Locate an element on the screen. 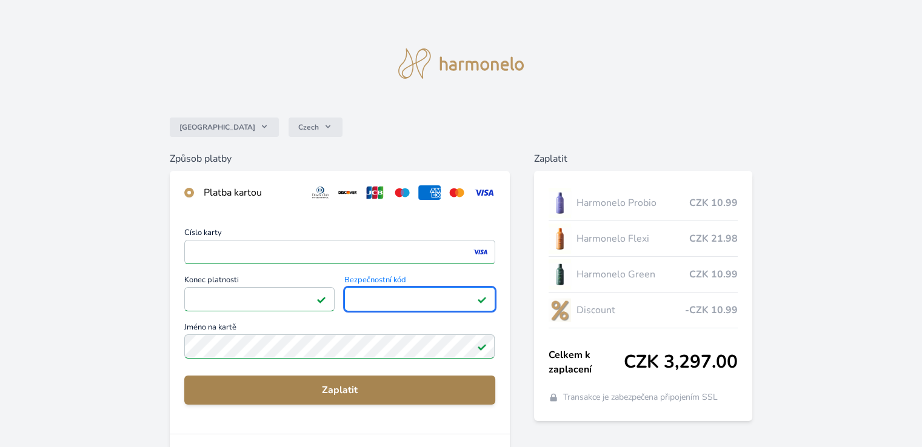 The height and width of the screenshot is (447, 922). h6: Zaplatit is located at coordinates (643, 159).